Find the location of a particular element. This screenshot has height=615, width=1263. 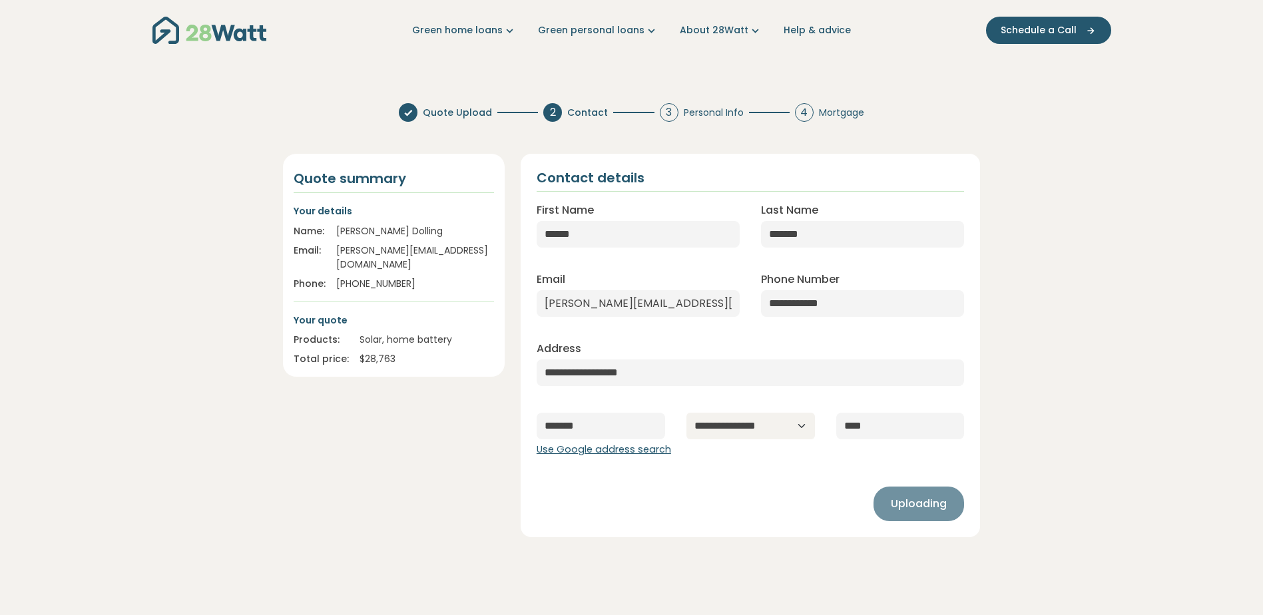

label: Address is located at coordinates (559, 349).